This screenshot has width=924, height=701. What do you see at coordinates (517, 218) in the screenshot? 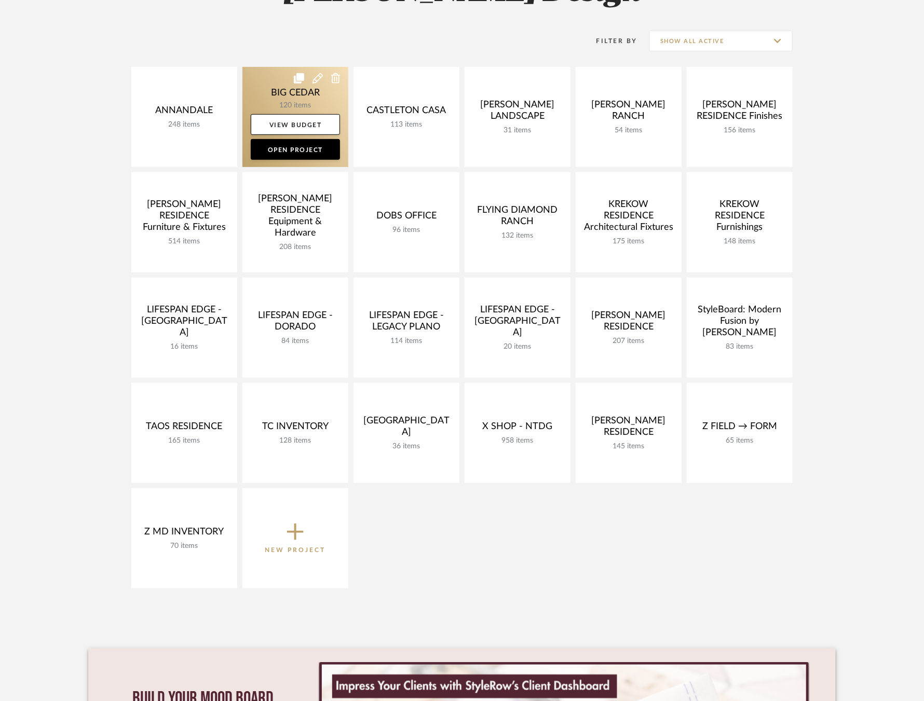
I see `div: FLYING DIAMOND RANCH` at bounding box center [517, 218].